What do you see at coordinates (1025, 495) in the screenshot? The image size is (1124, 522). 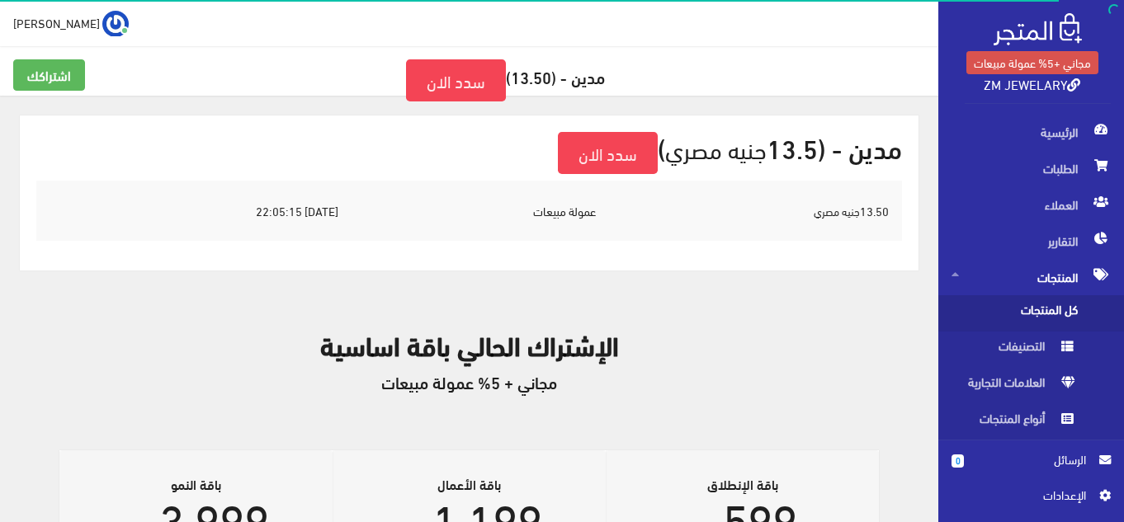 I see `span: اﻹعدادات` at bounding box center [1025, 495].